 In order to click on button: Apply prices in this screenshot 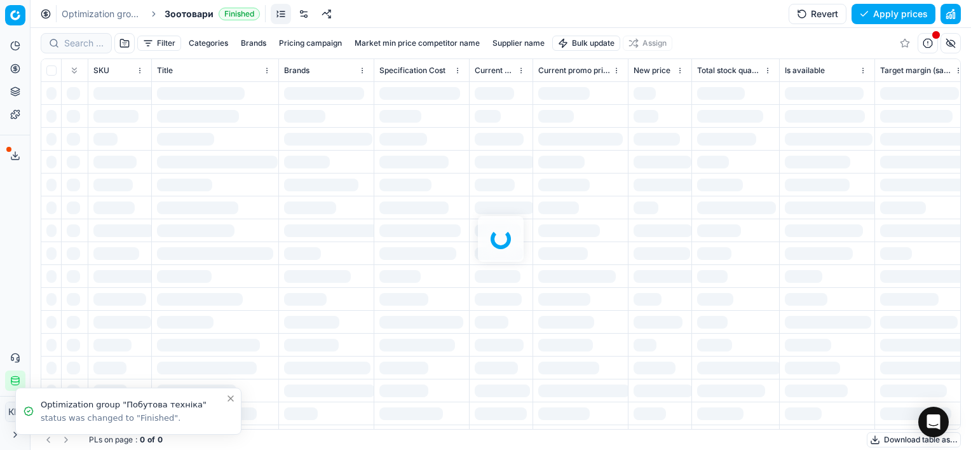, I will do `click(894, 14)`.